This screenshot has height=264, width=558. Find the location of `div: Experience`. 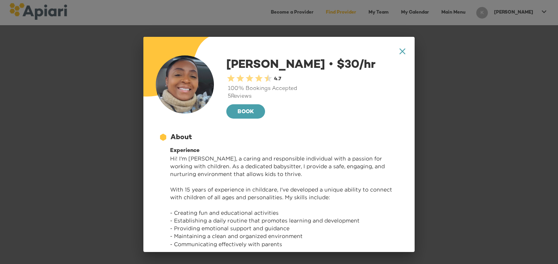

div: Experience is located at coordinates (285, 151).